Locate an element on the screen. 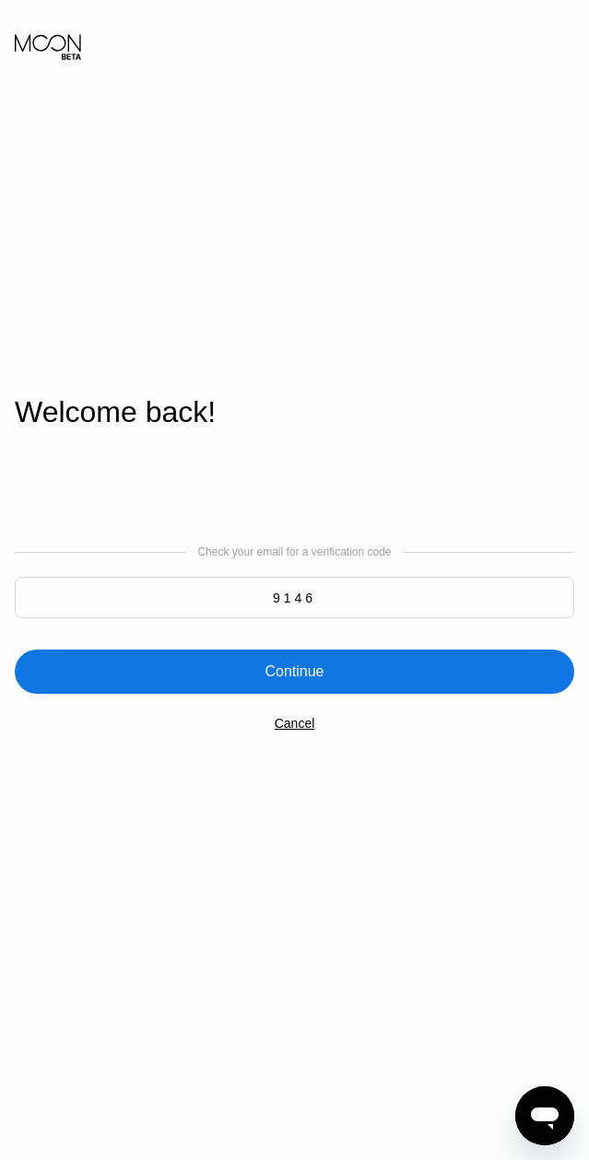 The image size is (589, 1160). div: Welcome back! is located at coordinates (294, 412).